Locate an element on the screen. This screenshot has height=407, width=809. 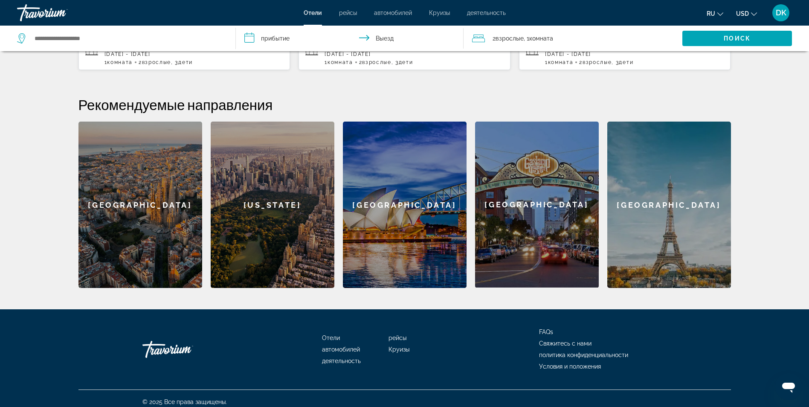
a: Свяжитесь с нами is located at coordinates (565, 343).